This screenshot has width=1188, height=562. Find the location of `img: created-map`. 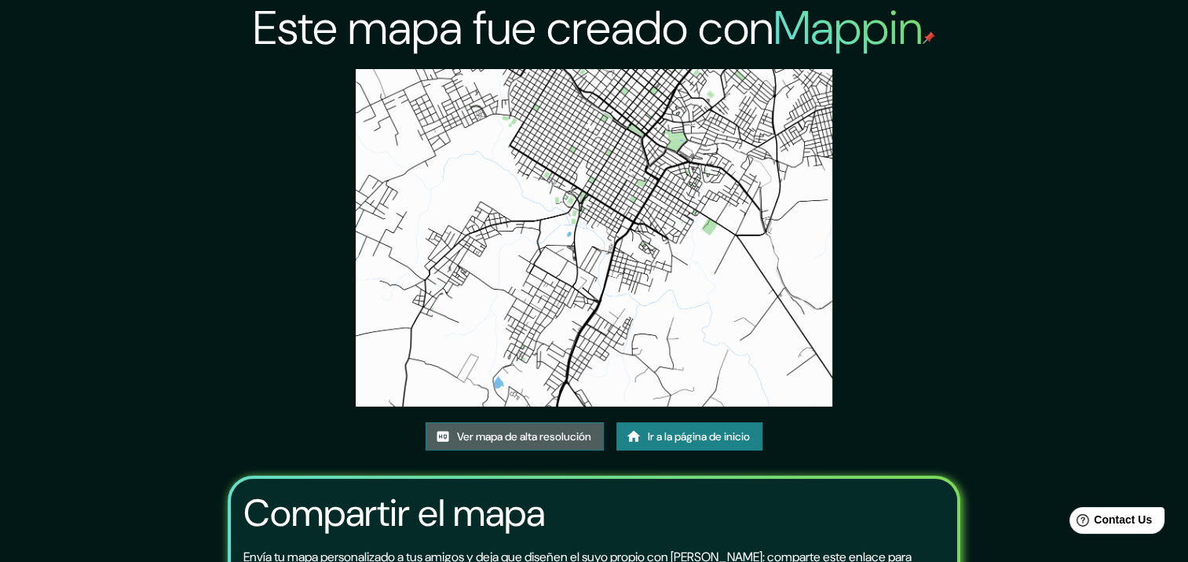

img: created-map is located at coordinates (594, 238).